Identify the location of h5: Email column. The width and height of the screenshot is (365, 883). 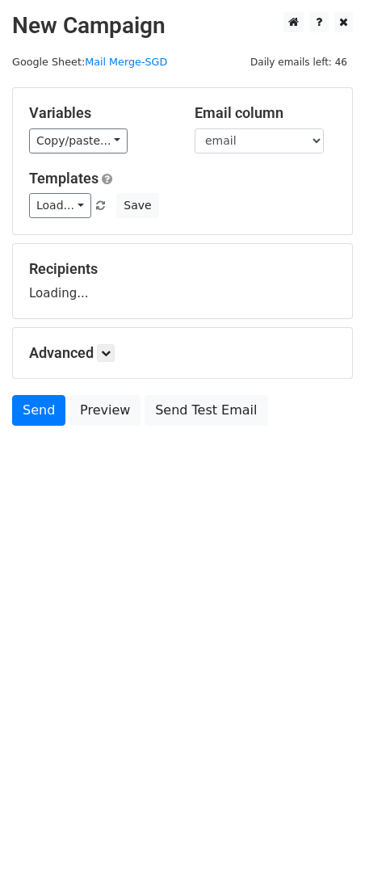
(265, 113).